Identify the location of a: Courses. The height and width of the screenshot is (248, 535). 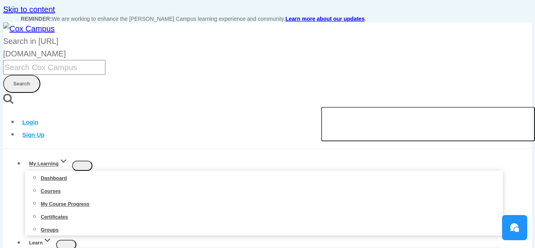
(50, 191).